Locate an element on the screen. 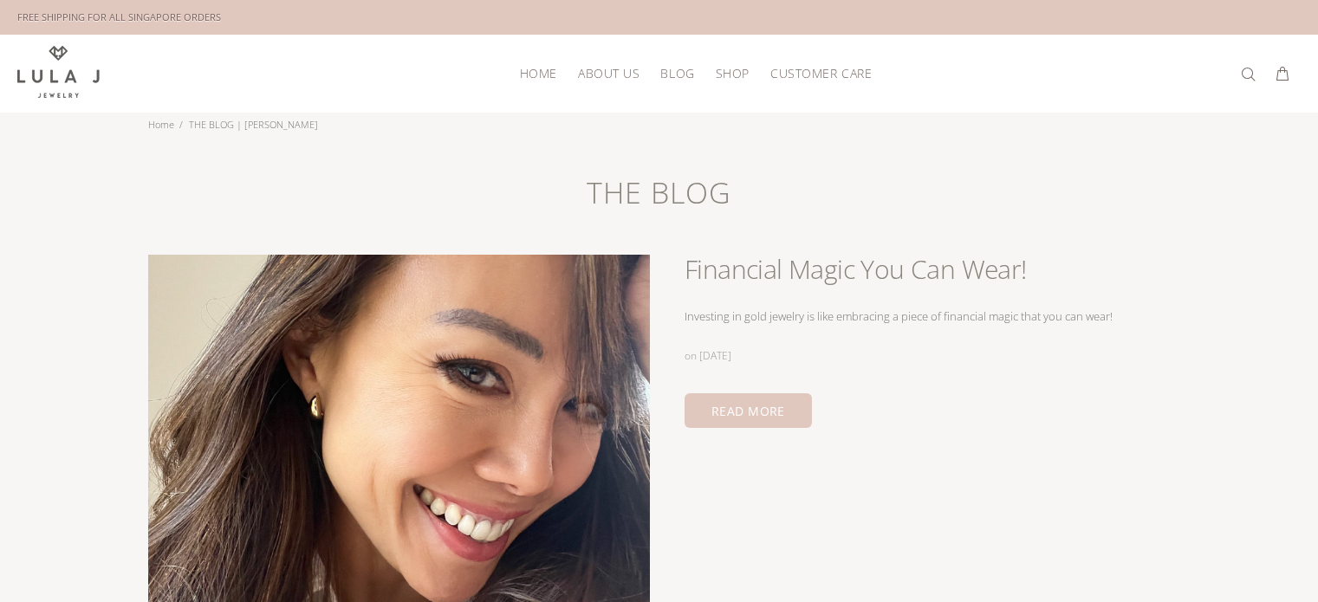  div: FREE SHIPPING FOR ALL SINGAPORE ORDERS is located at coordinates (119, 17).